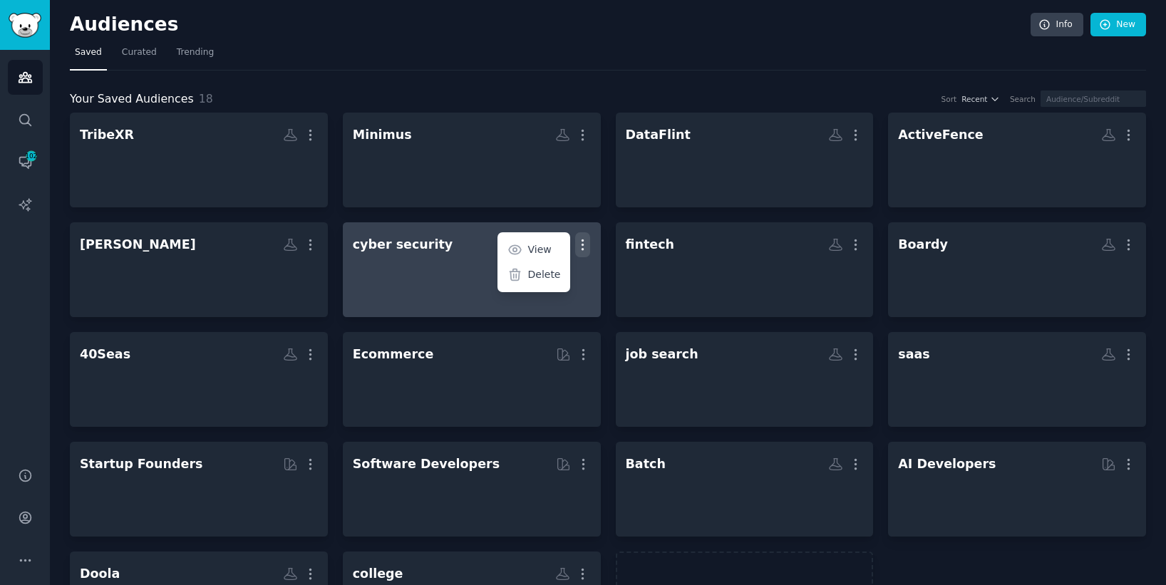 The width and height of the screenshot is (1166, 585). I want to click on span: 102, so click(31, 156).